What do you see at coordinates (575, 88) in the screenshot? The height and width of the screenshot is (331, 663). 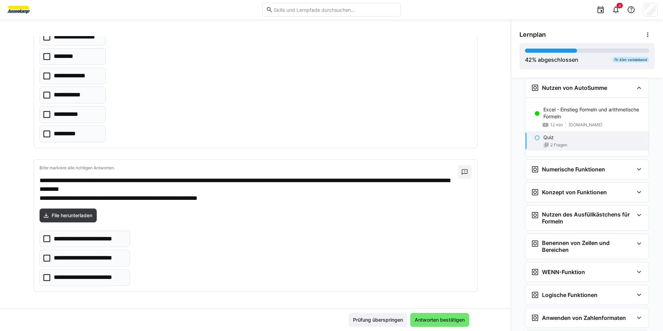 I see `h3: Nutzen von AutoSumme` at bounding box center [575, 88].